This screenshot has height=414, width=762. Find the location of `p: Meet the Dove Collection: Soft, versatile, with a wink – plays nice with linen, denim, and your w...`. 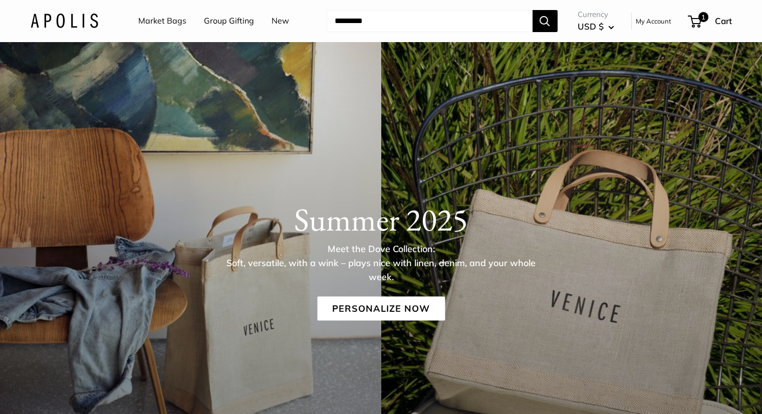

p: Meet the Dove Collection: Soft, versatile, with a wink – plays nice with linen, denim, and your w... is located at coordinates (381, 262).